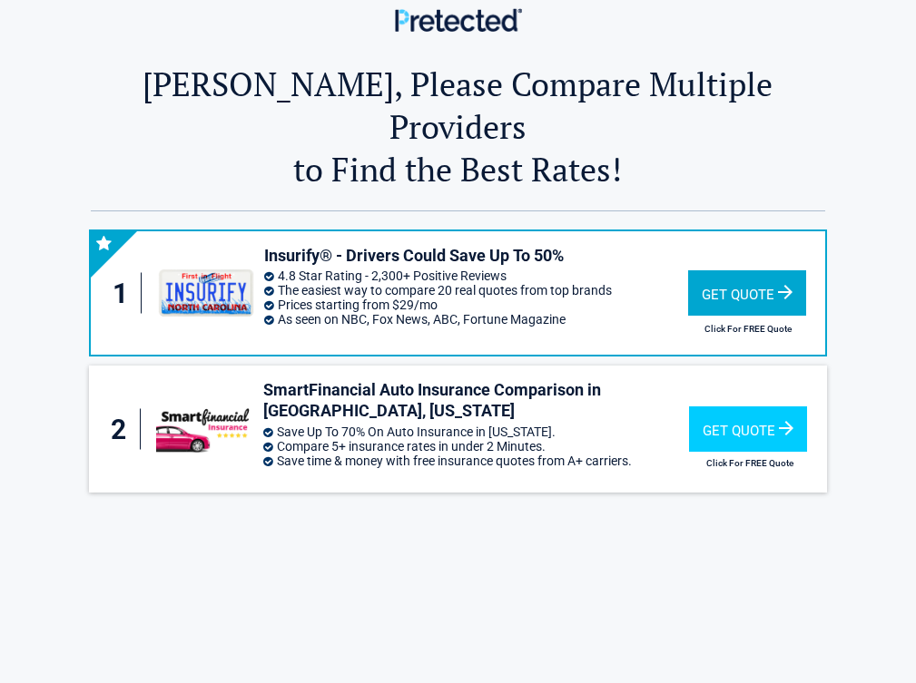 This screenshot has width=916, height=683. I want to click on li: Compare 5+ insurance rates in under 2 Minutes., so click(476, 447).